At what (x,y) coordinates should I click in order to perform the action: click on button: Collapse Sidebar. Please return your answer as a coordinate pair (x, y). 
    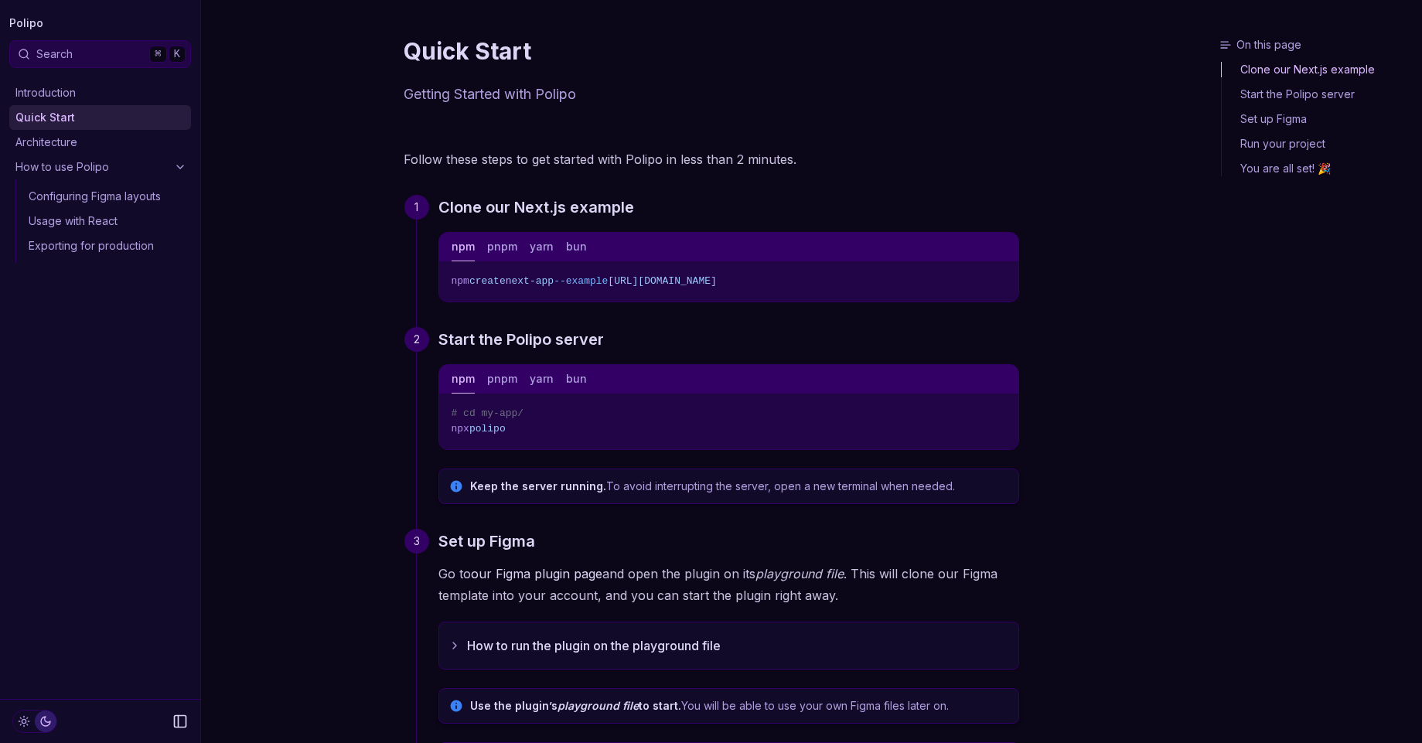
    Looking at the image, I should click on (180, 721).